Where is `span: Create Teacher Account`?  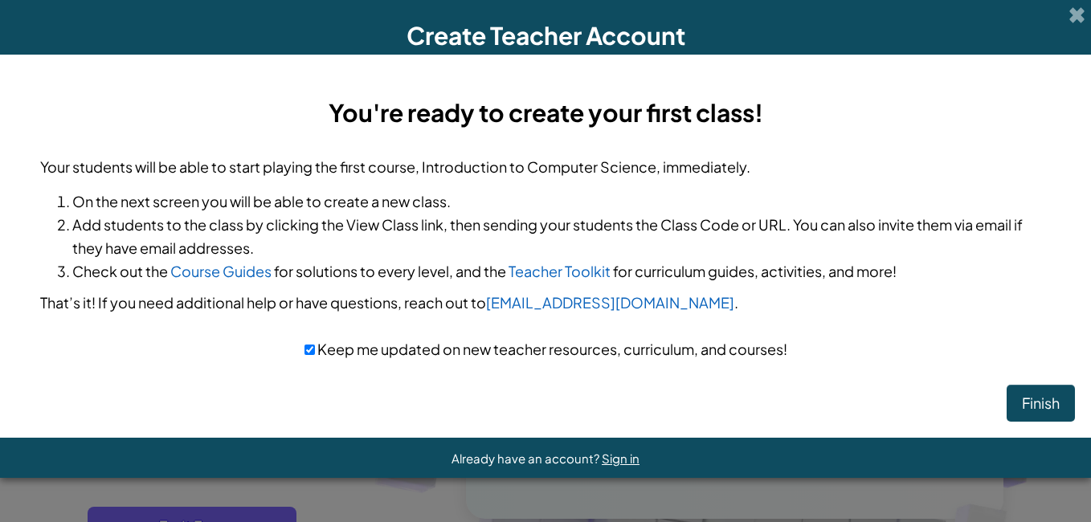
span: Create Teacher Account is located at coordinates (546, 35).